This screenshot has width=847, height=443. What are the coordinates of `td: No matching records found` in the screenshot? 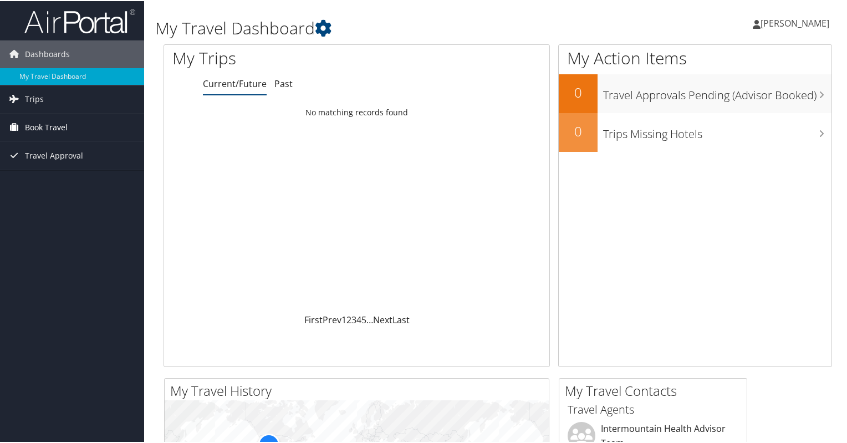 It's located at (357, 111).